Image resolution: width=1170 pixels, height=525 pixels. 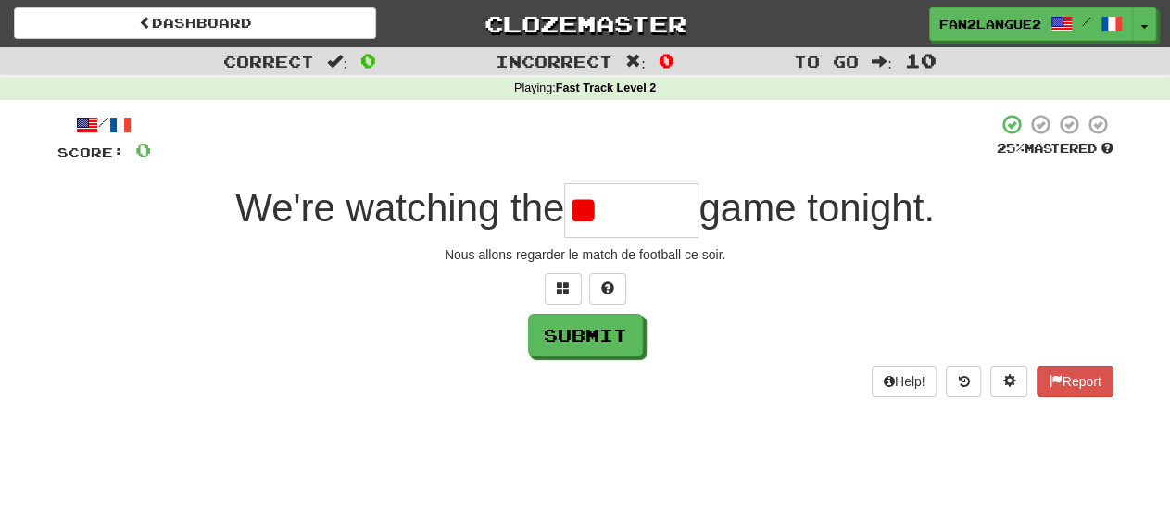 I want to click on button: Help!, so click(x=904, y=382).